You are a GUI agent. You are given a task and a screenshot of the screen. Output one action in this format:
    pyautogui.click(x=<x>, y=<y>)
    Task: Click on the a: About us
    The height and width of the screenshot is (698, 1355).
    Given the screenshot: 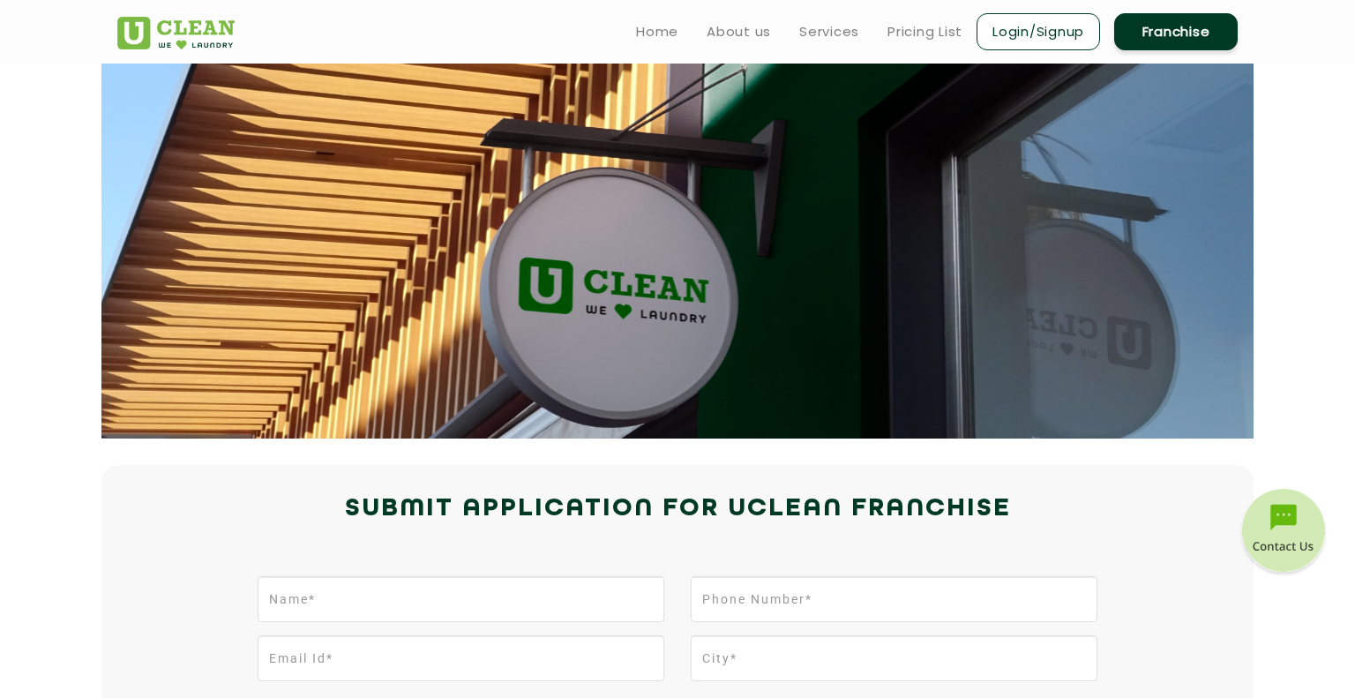 What is the action you would take?
    pyautogui.click(x=739, y=32)
    